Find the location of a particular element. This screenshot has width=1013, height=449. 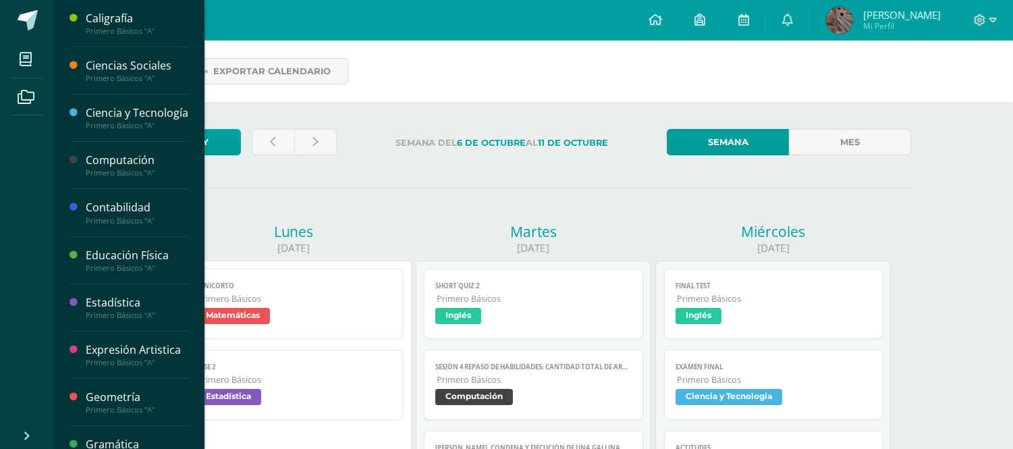

label: Semana del al is located at coordinates (501, 142).